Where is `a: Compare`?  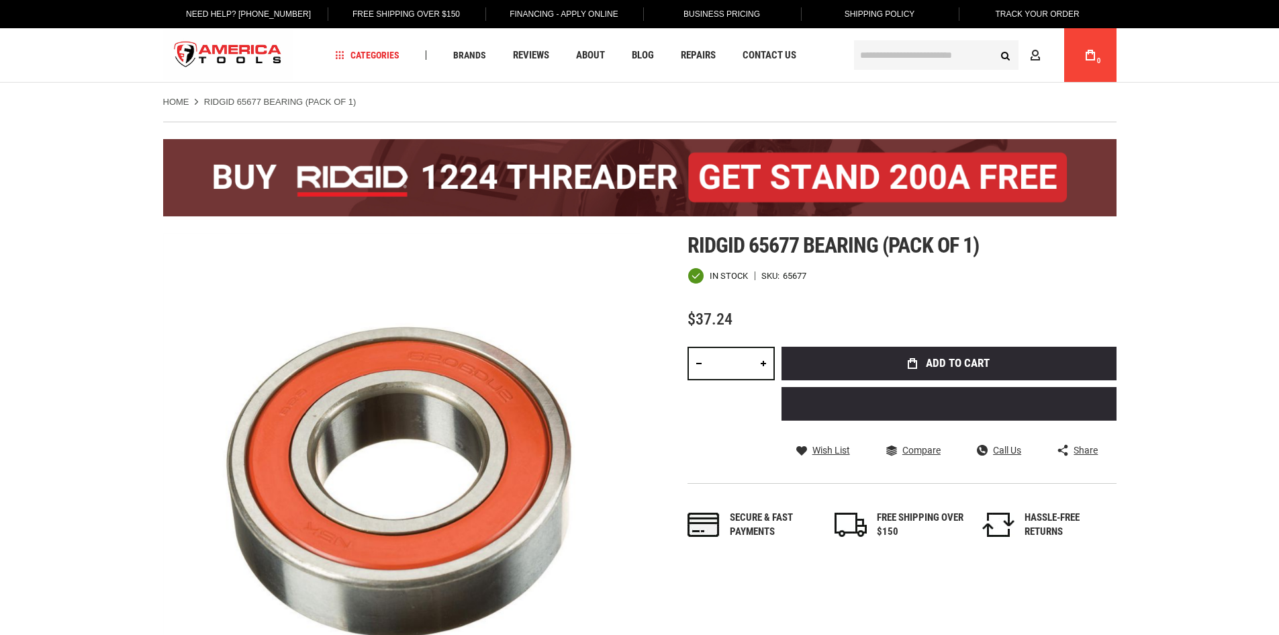
a: Compare is located at coordinates (913, 450).